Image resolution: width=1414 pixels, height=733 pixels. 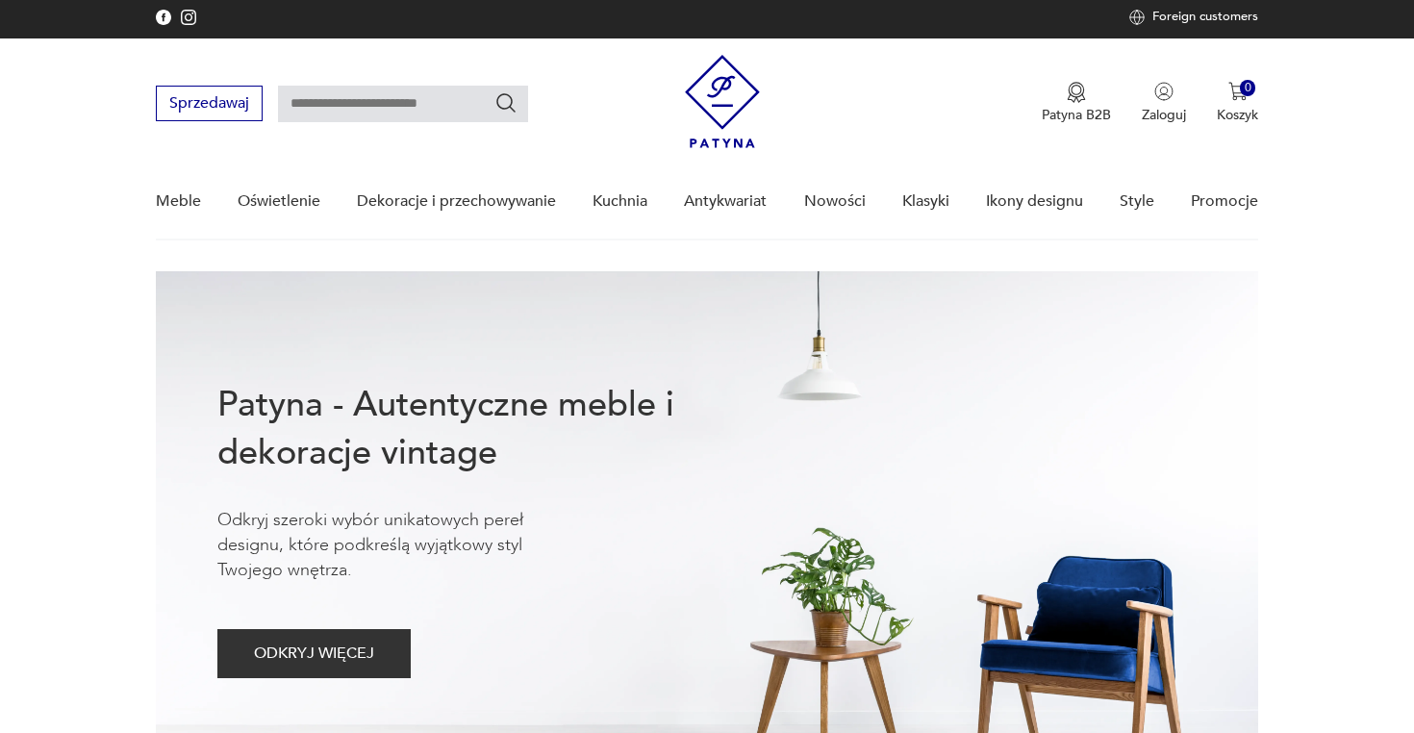 I want to click on a: Oświetlenie, so click(x=279, y=201).